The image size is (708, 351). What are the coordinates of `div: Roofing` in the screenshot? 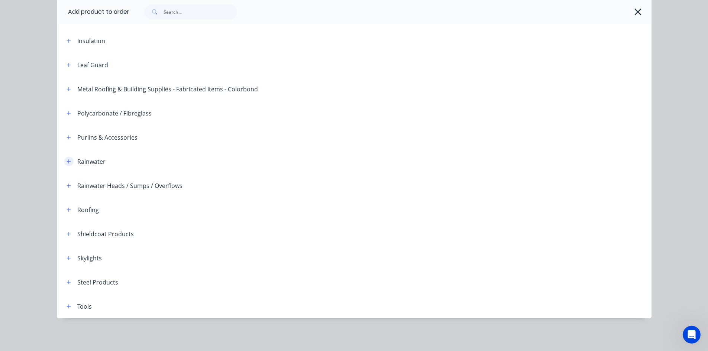 It's located at (88, 210).